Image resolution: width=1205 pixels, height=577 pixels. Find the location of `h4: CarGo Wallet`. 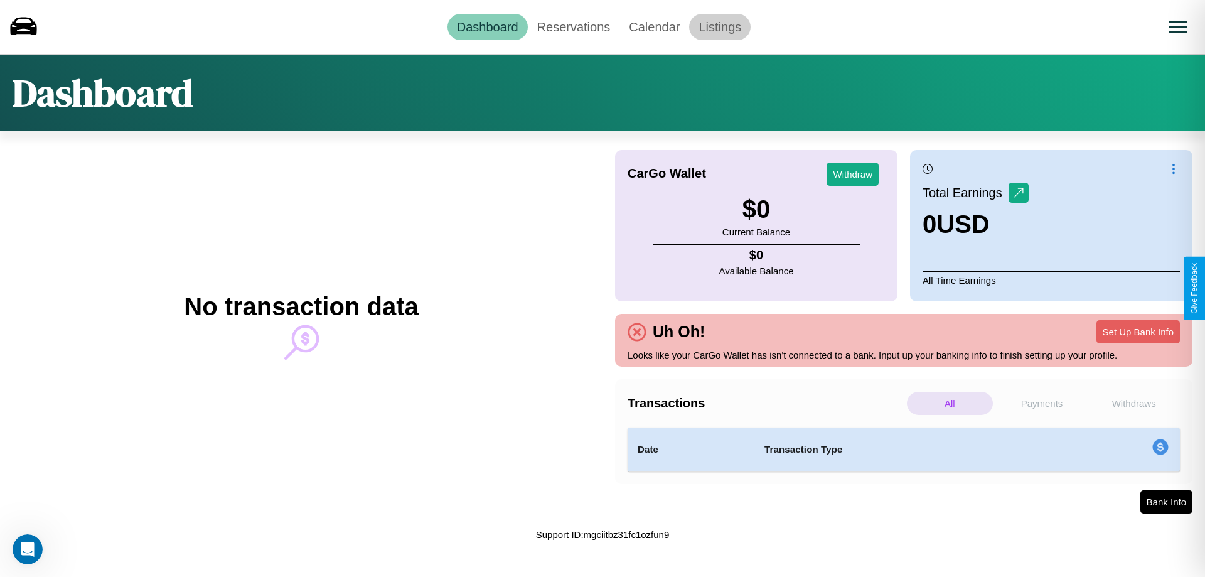

h4: CarGo Wallet is located at coordinates (667, 173).